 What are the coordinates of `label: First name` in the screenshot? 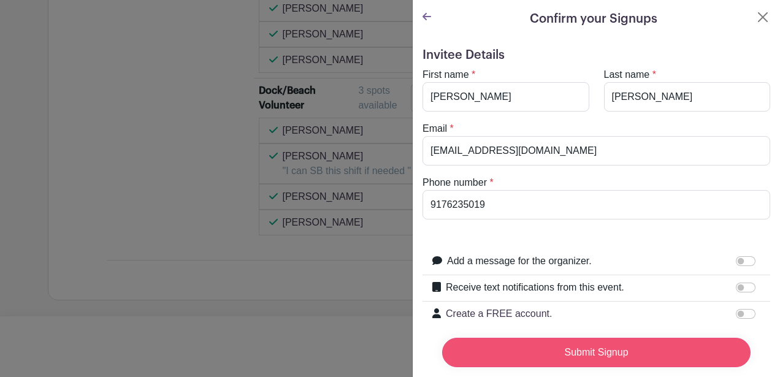 It's located at (446, 75).